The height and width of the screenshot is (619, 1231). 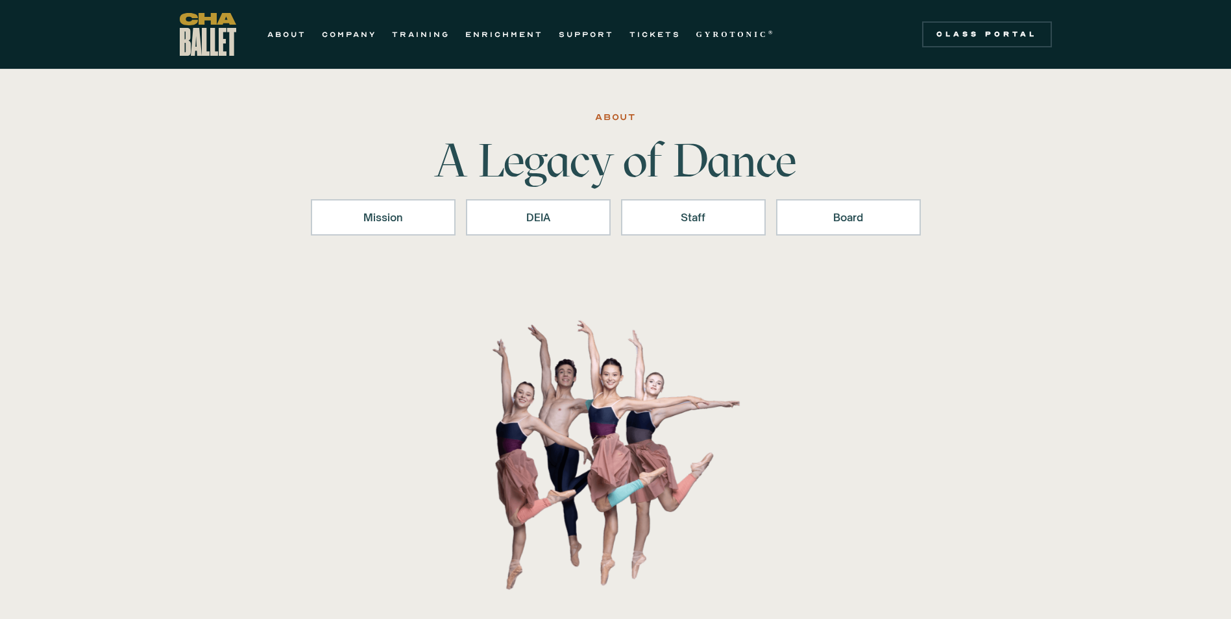 I want to click on div: Mission, so click(x=383, y=217).